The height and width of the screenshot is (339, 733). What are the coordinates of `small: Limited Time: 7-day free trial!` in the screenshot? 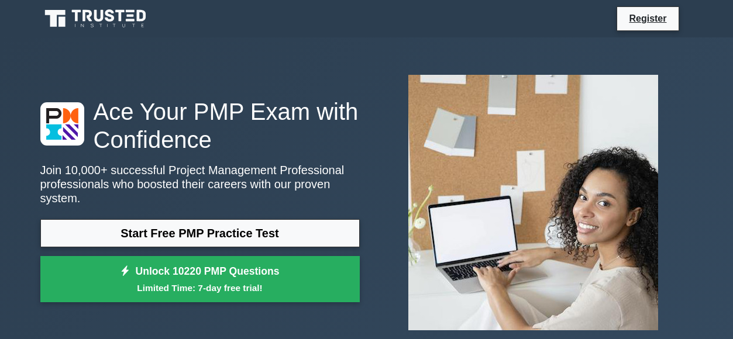 It's located at (200, 288).